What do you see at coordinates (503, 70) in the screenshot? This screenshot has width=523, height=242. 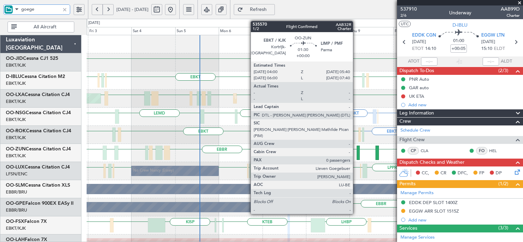 I see `span: (2/3)` at bounding box center [503, 70].